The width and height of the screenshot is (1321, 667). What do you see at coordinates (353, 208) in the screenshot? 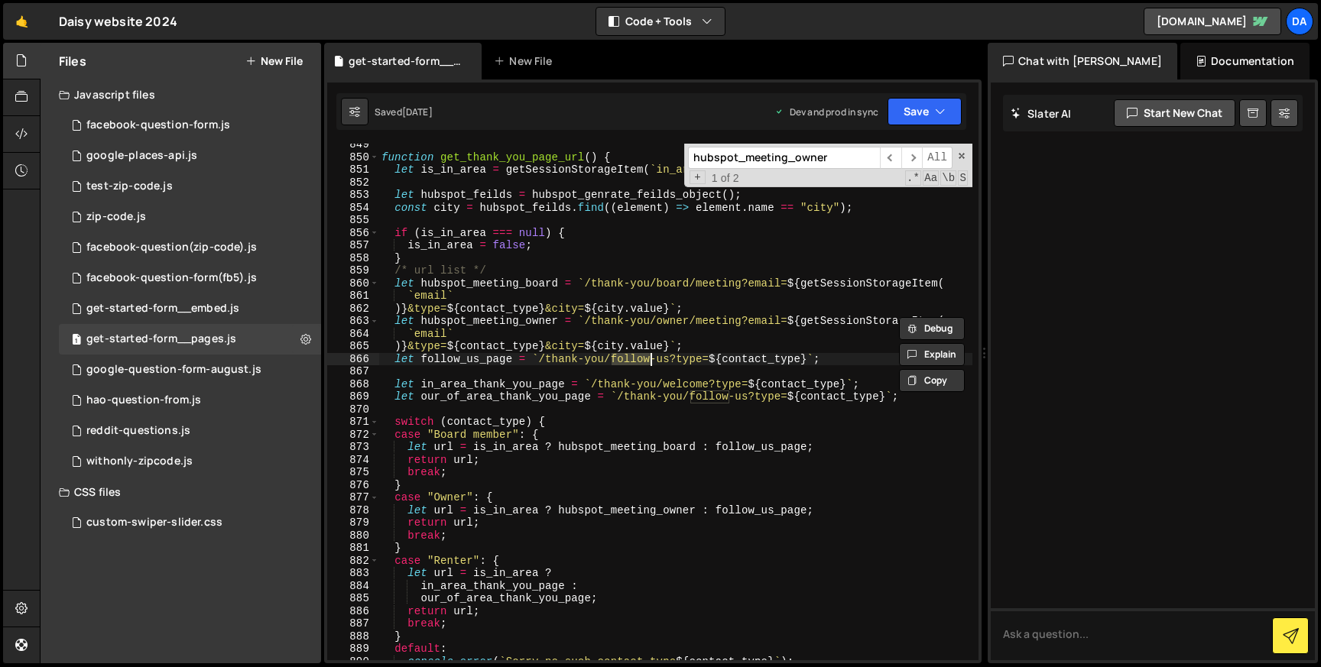
I see `div: 854` at bounding box center [353, 208].